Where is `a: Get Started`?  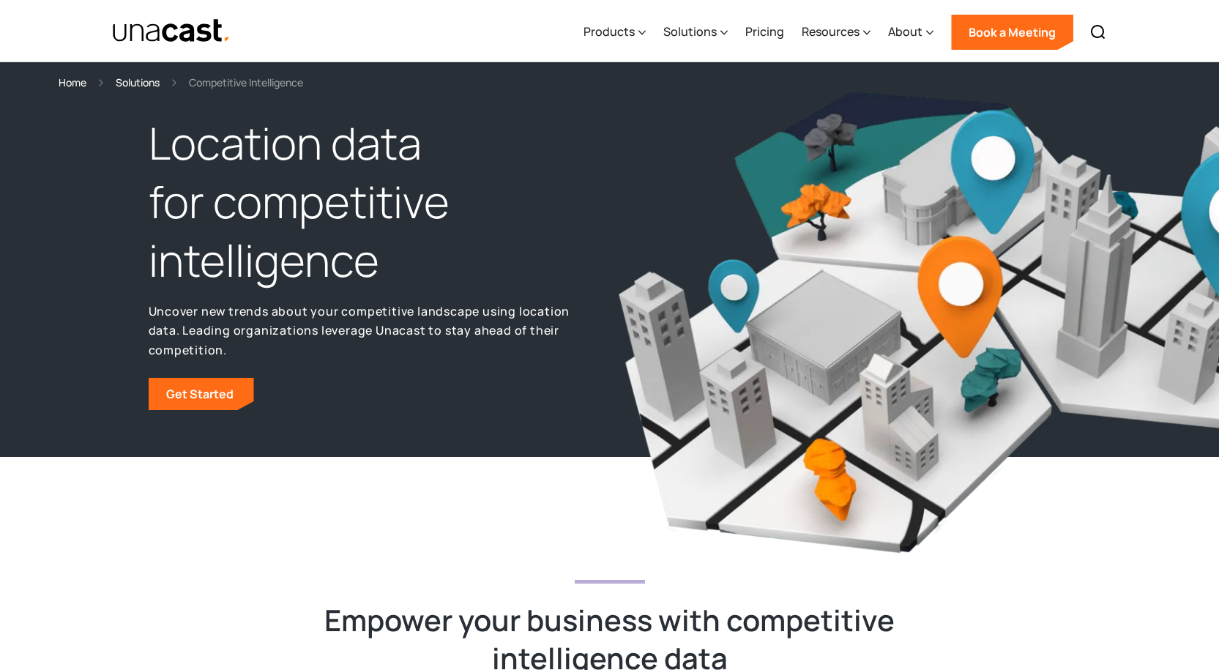 a: Get Started is located at coordinates (201, 394).